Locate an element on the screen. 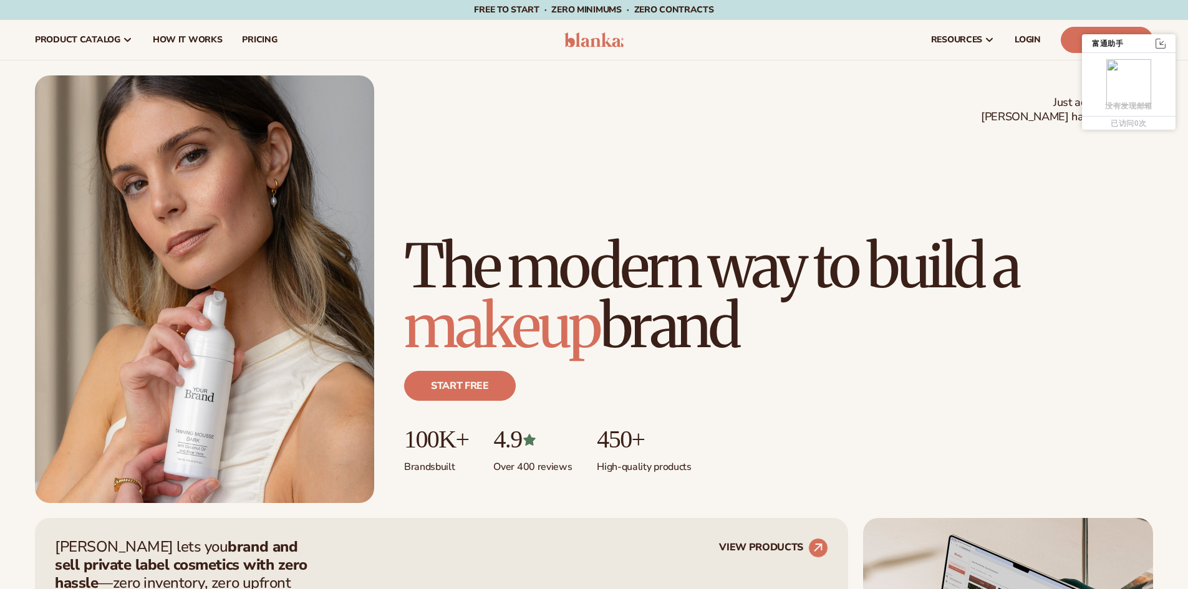  h1: The modern way to build a brand is located at coordinates (778, 296).